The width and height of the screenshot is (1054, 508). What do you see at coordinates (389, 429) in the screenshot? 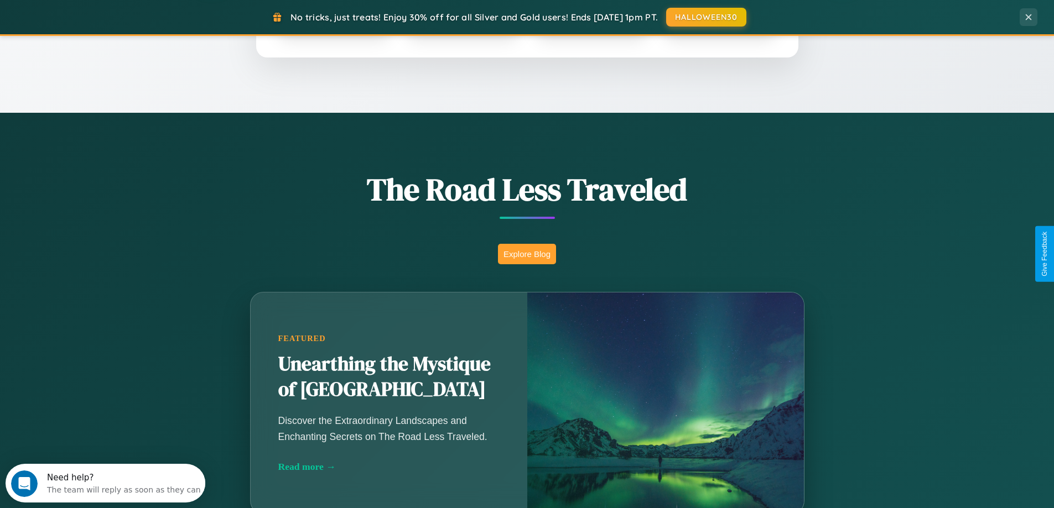
I see `p: Discover the Extraordinary Landscapes and Enchanting Secrets on The Road Less Traveled.` at bounding box center [389, 429].